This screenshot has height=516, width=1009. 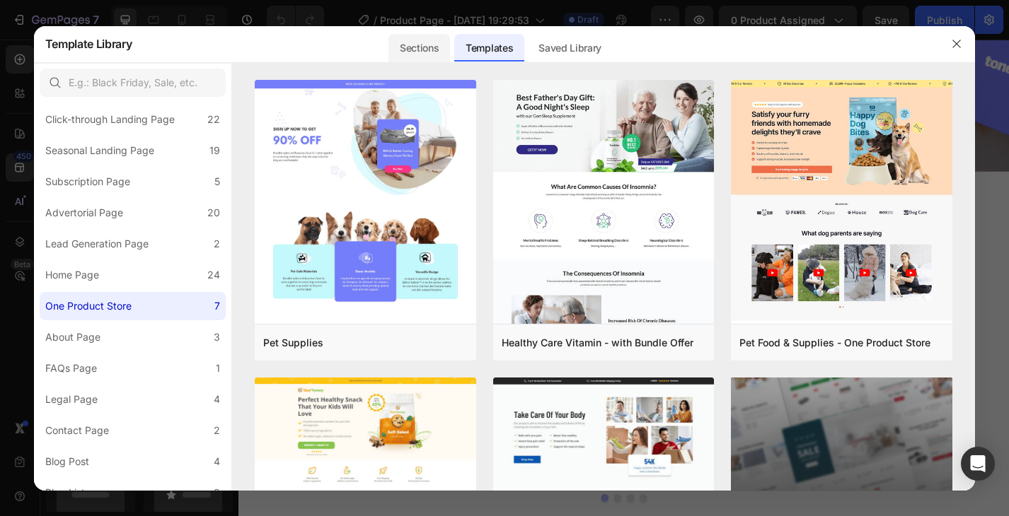 What do you see at coordinates (88, 182) in the screenshot?
I see `div: Subscription Page` at bounding box center [88, 182].